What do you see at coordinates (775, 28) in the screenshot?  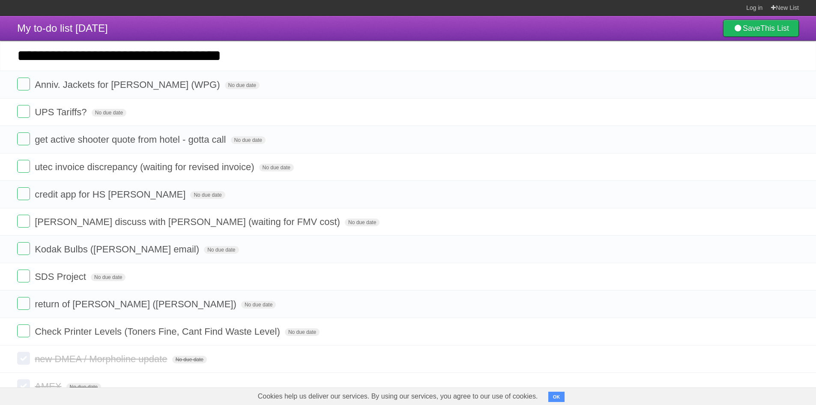 I see `b: This List` at bounding box center [775, 28].